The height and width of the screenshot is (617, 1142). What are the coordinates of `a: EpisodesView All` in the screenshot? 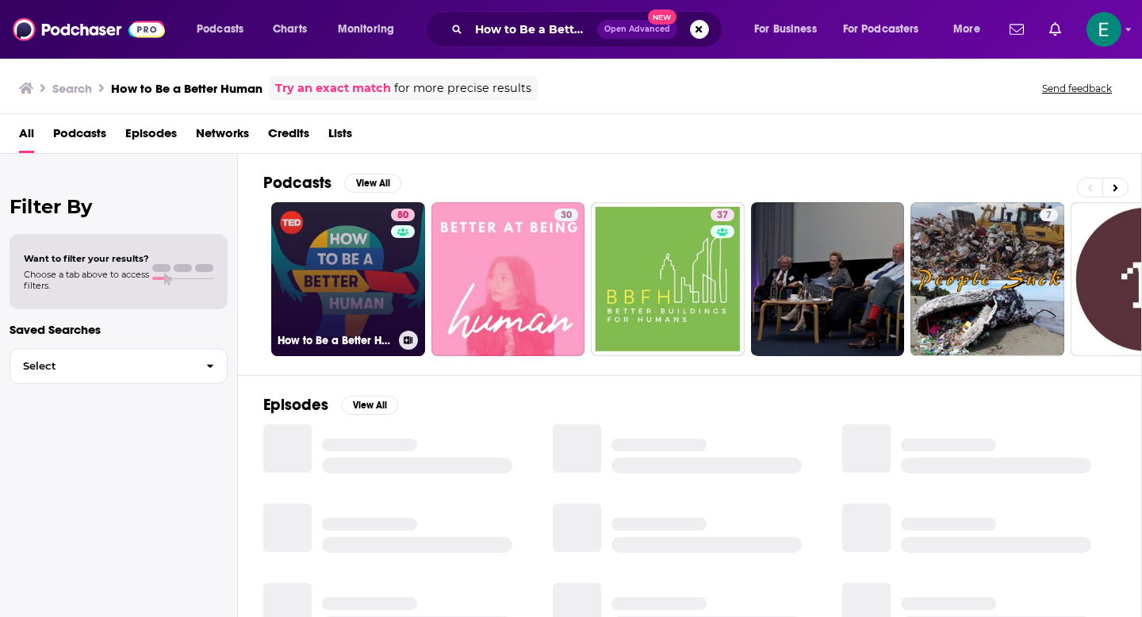 It's located at (331, 404).